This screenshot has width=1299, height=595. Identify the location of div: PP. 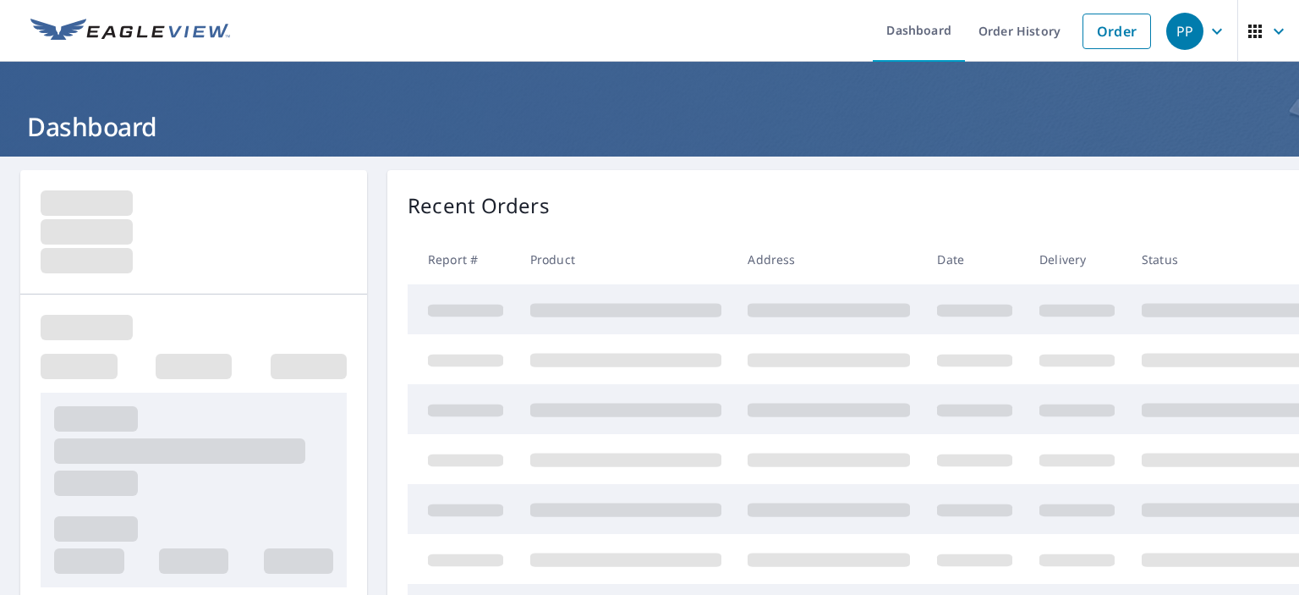
(1185, 31).